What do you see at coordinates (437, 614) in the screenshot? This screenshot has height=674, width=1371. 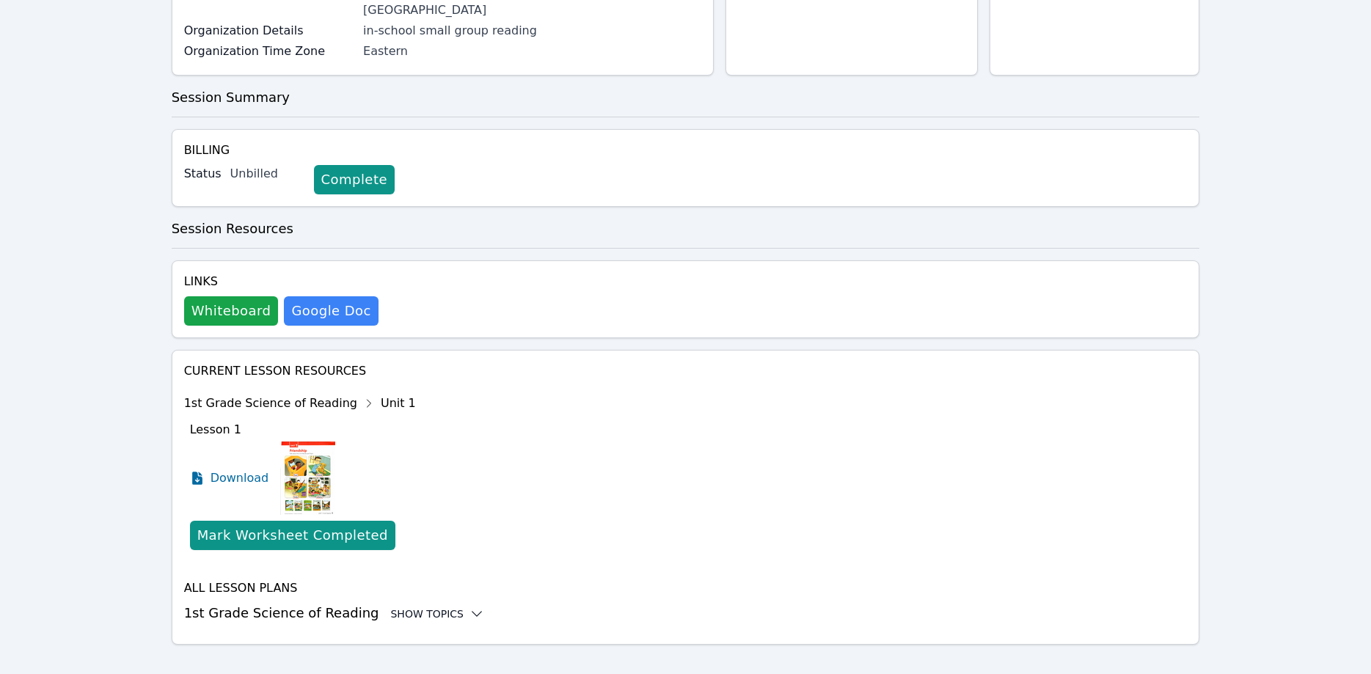 I see `button: Show Topics` at bounding box center [437, 614].